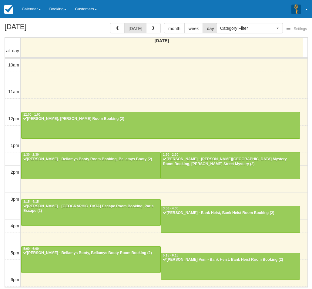 The height and width of the screenshot is (289, 312). Describe the element at coordinates (14, 65) in the screenshot. I see `span: 10am` at that location.